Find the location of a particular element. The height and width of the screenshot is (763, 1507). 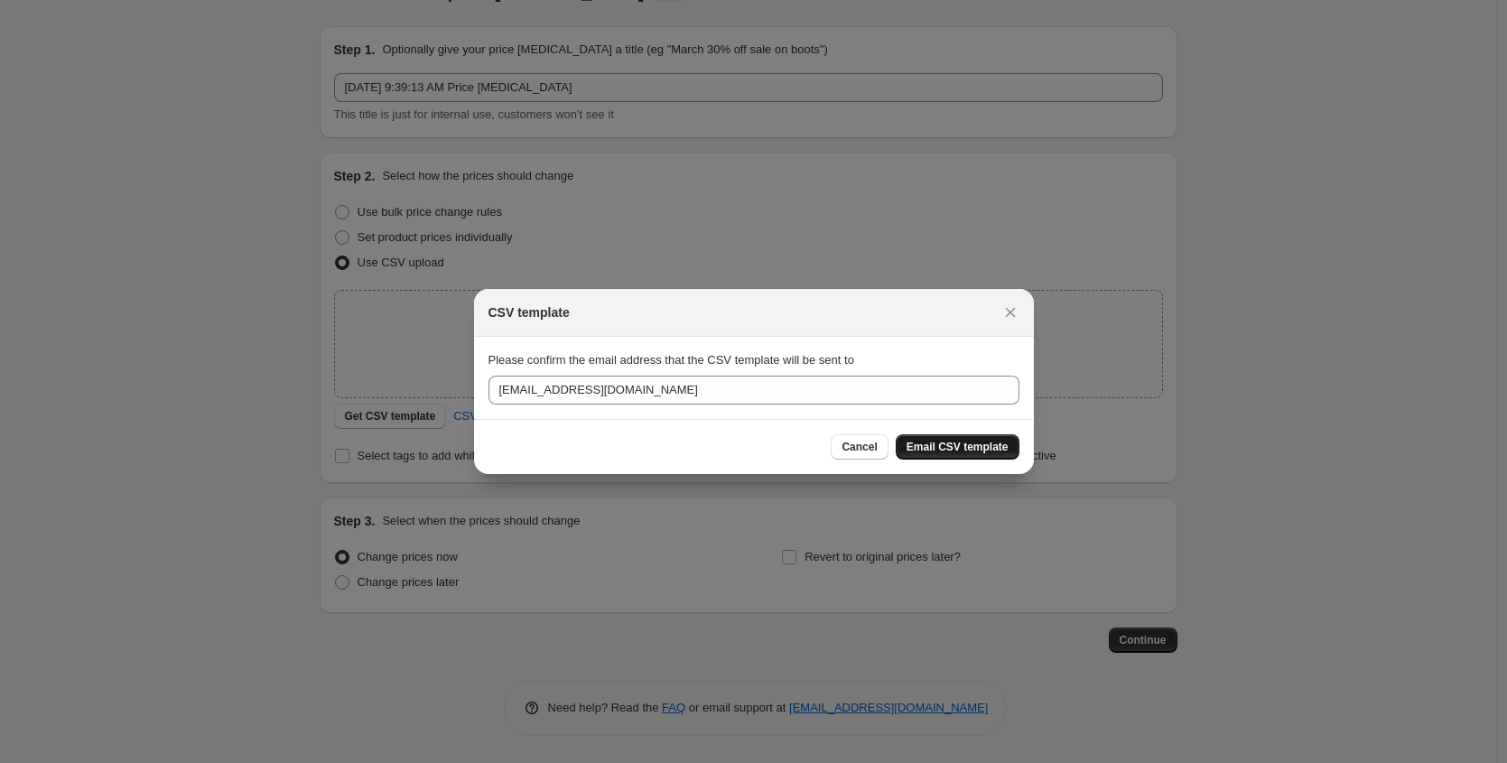

span: Cancel is located at coordinates (859, 447).